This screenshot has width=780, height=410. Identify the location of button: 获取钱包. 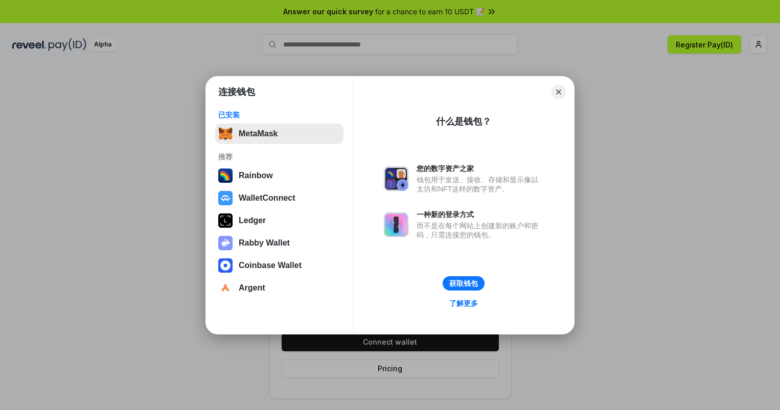
(463, 284).